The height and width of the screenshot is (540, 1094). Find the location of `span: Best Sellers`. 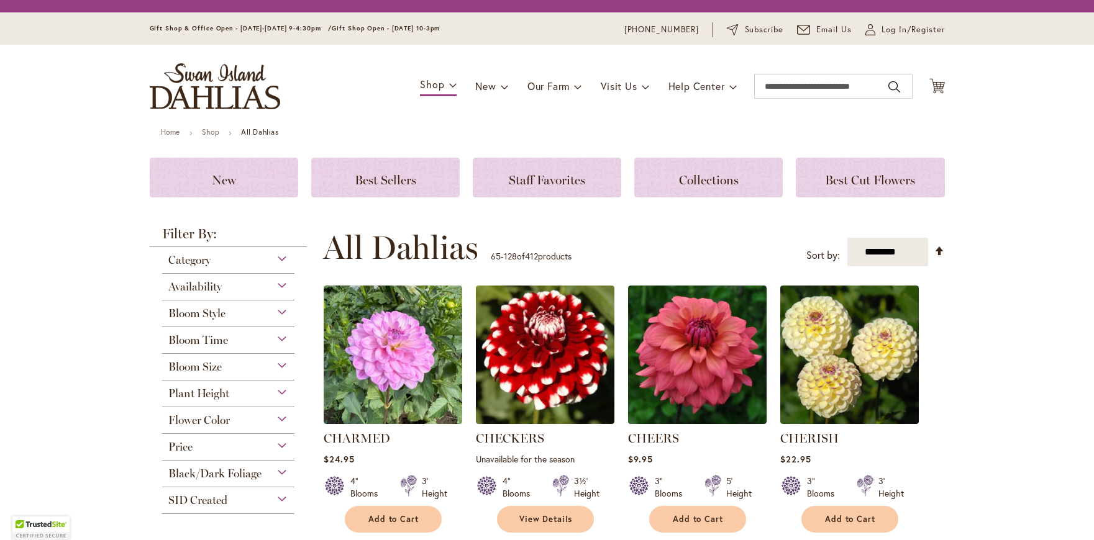

span: Best Sellers is located at coordinates (385, 180).